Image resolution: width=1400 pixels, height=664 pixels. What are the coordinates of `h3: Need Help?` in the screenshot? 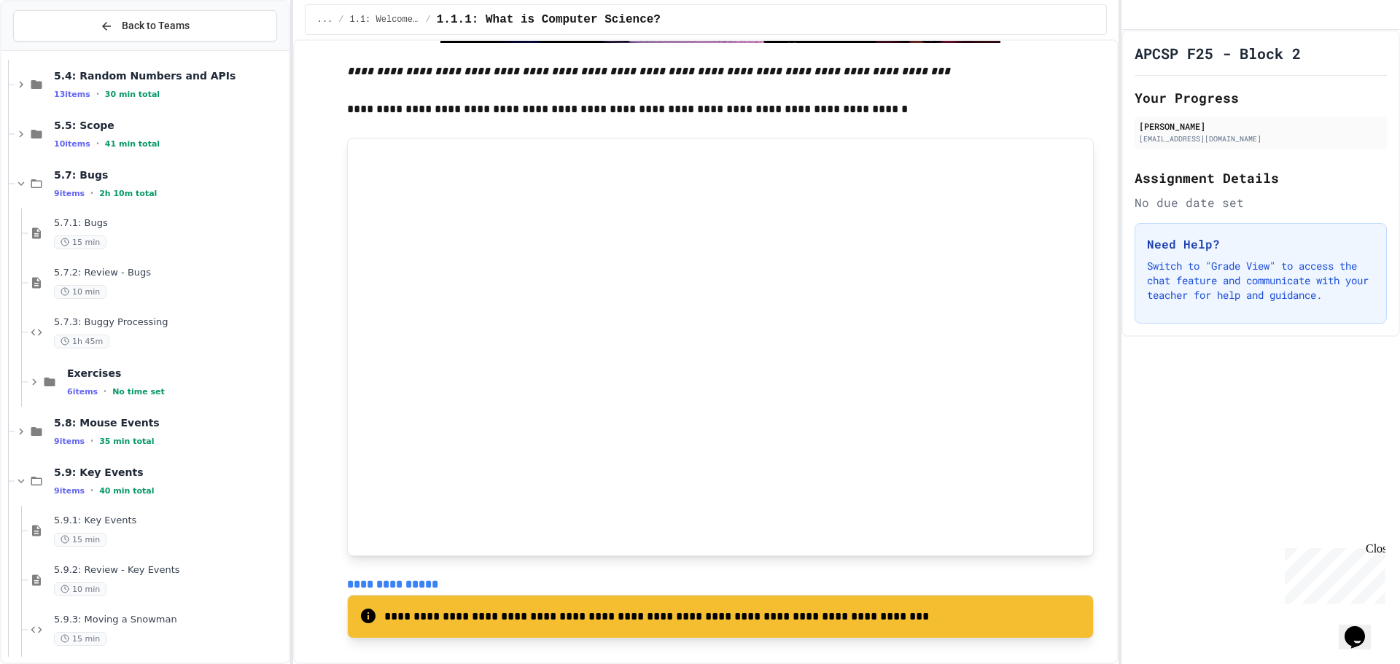 It's located at (1261, 244).